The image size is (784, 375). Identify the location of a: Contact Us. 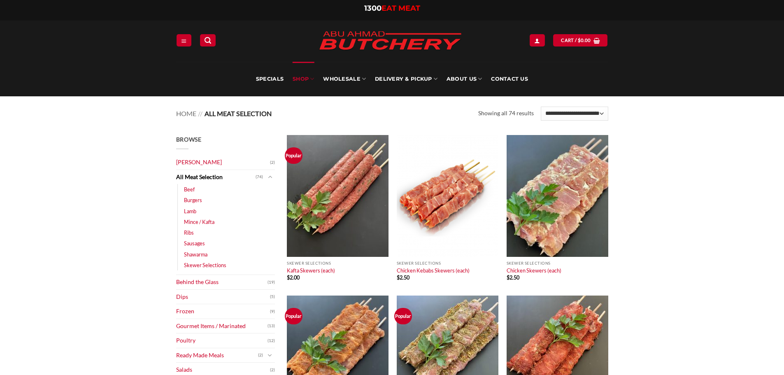
(510, 79).